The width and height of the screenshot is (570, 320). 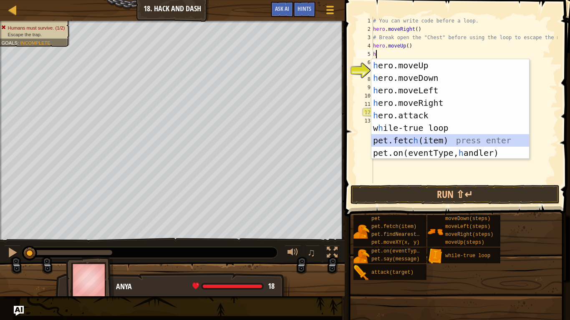 What do you see at coordinates (394, 227) in the screenshot?
I see `span: pet.fetch(item)` at bounding box center [394, 227].